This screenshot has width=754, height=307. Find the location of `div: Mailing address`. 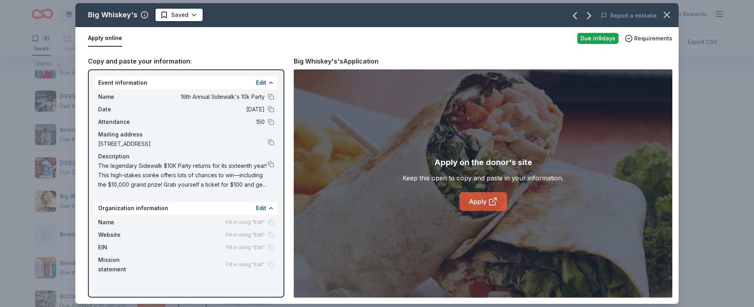

div: Mailing address is located at coordinates (186, 135).